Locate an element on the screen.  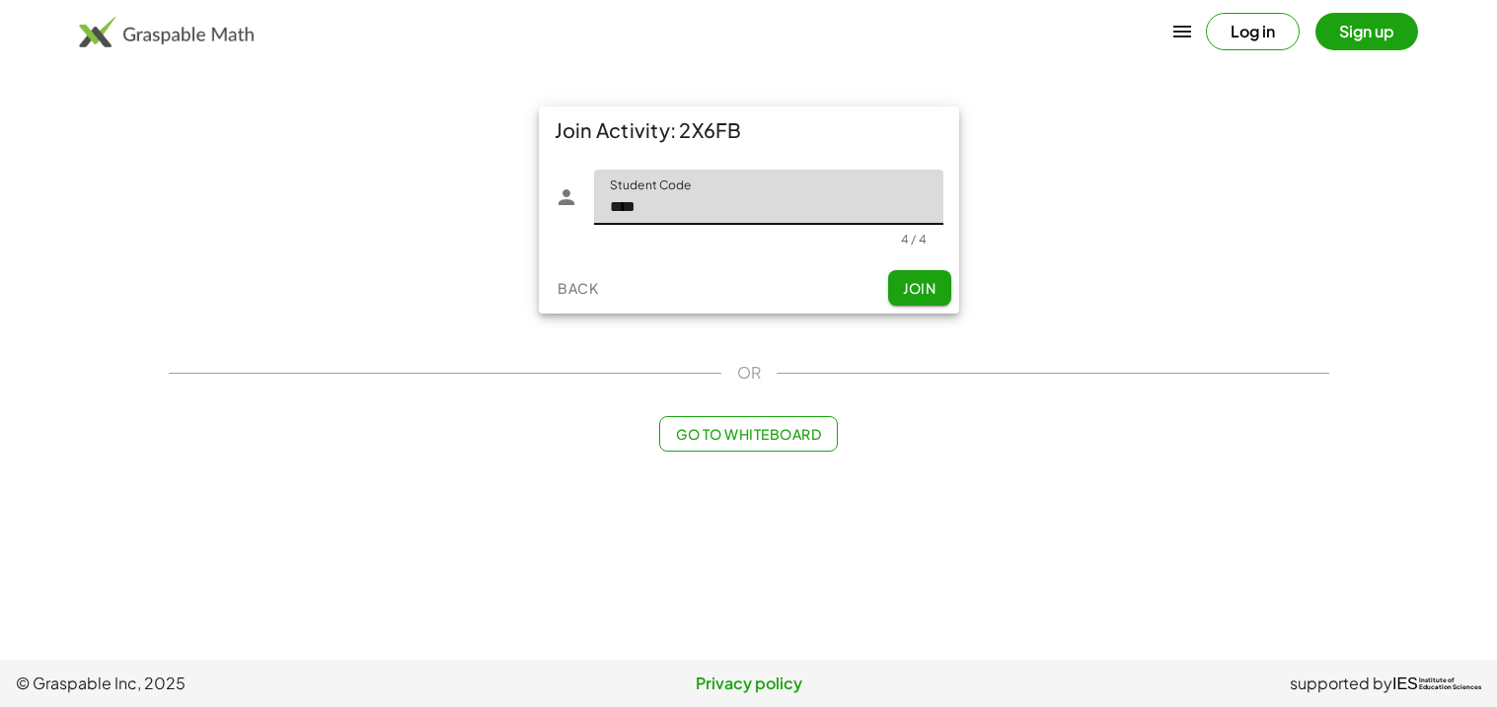
button: Join is located at coordinates (920, 288).